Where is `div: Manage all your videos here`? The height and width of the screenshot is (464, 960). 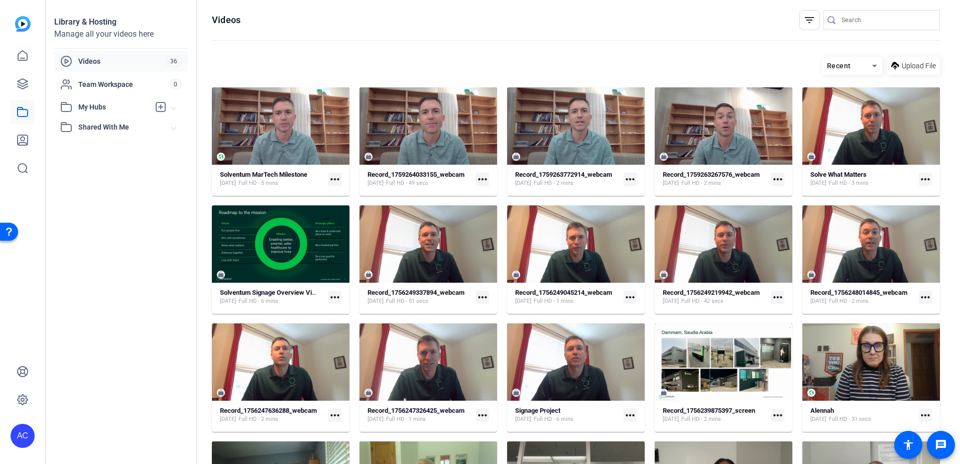
div: Manage all your videos here is located at coordinates (121, 34).